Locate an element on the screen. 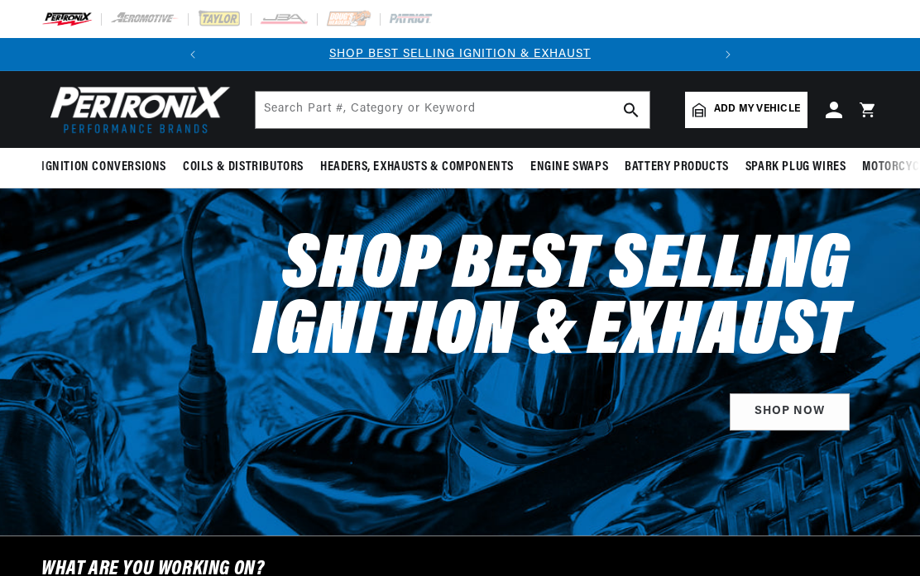 Image resolution: width=920 pixels, height=576 pixels. summary: Engine Swaps is located at coordinates (569, 167).